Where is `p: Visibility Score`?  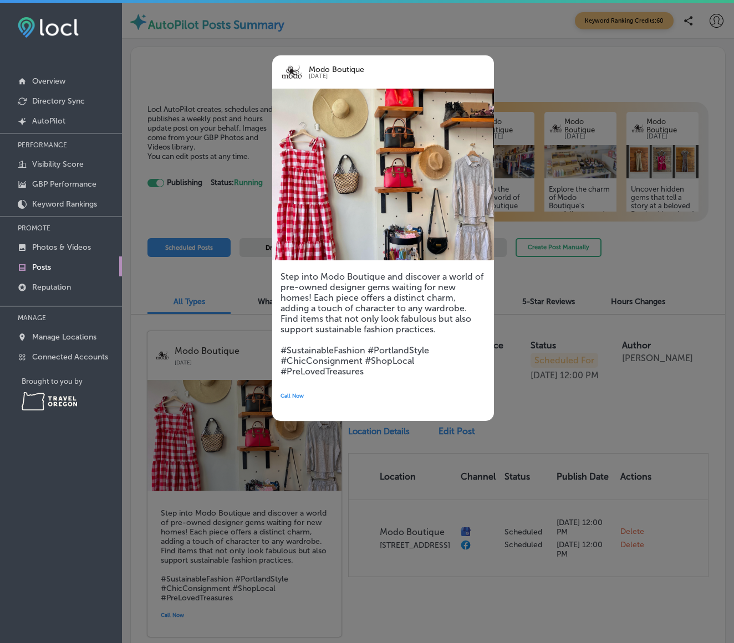
p: Visibility Score is located at coordinates (58, 164).